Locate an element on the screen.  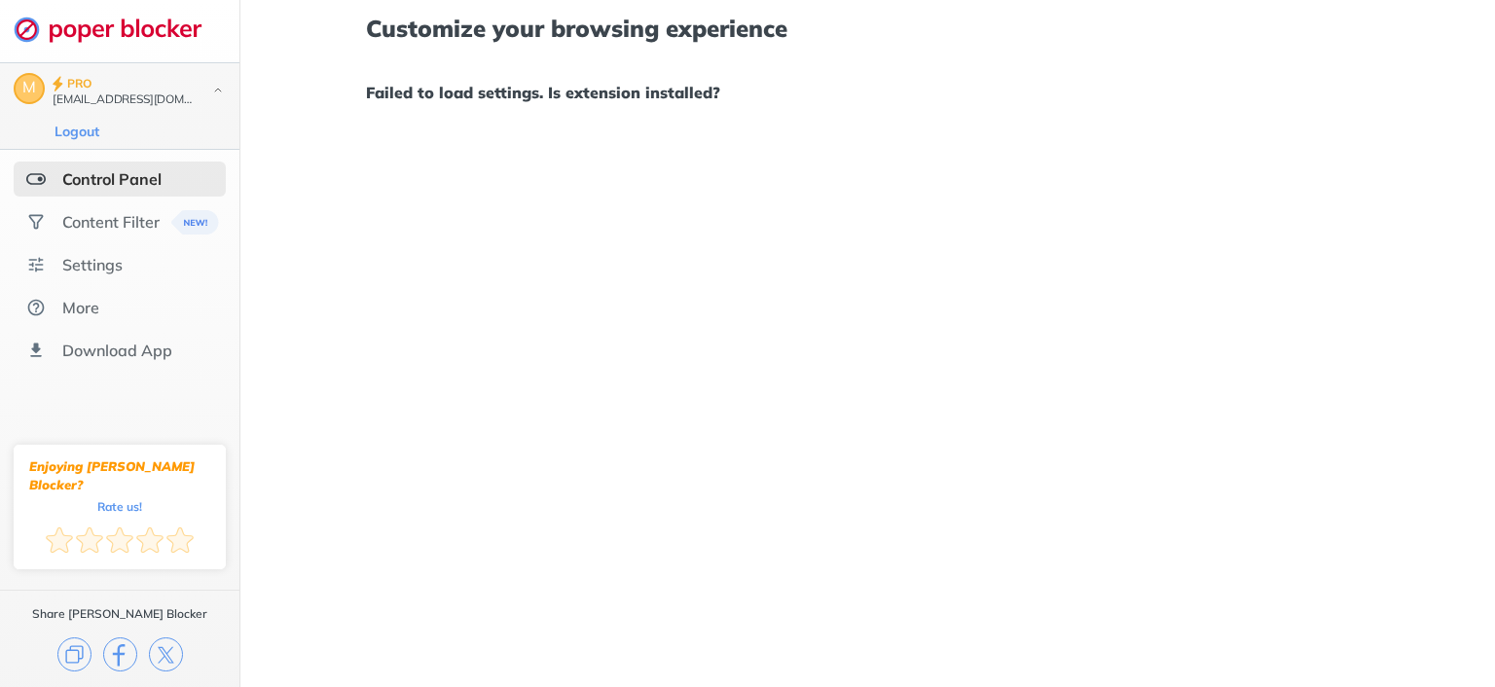
div: retiredmike2010@gmail.com is located at coordinates (125, 100).